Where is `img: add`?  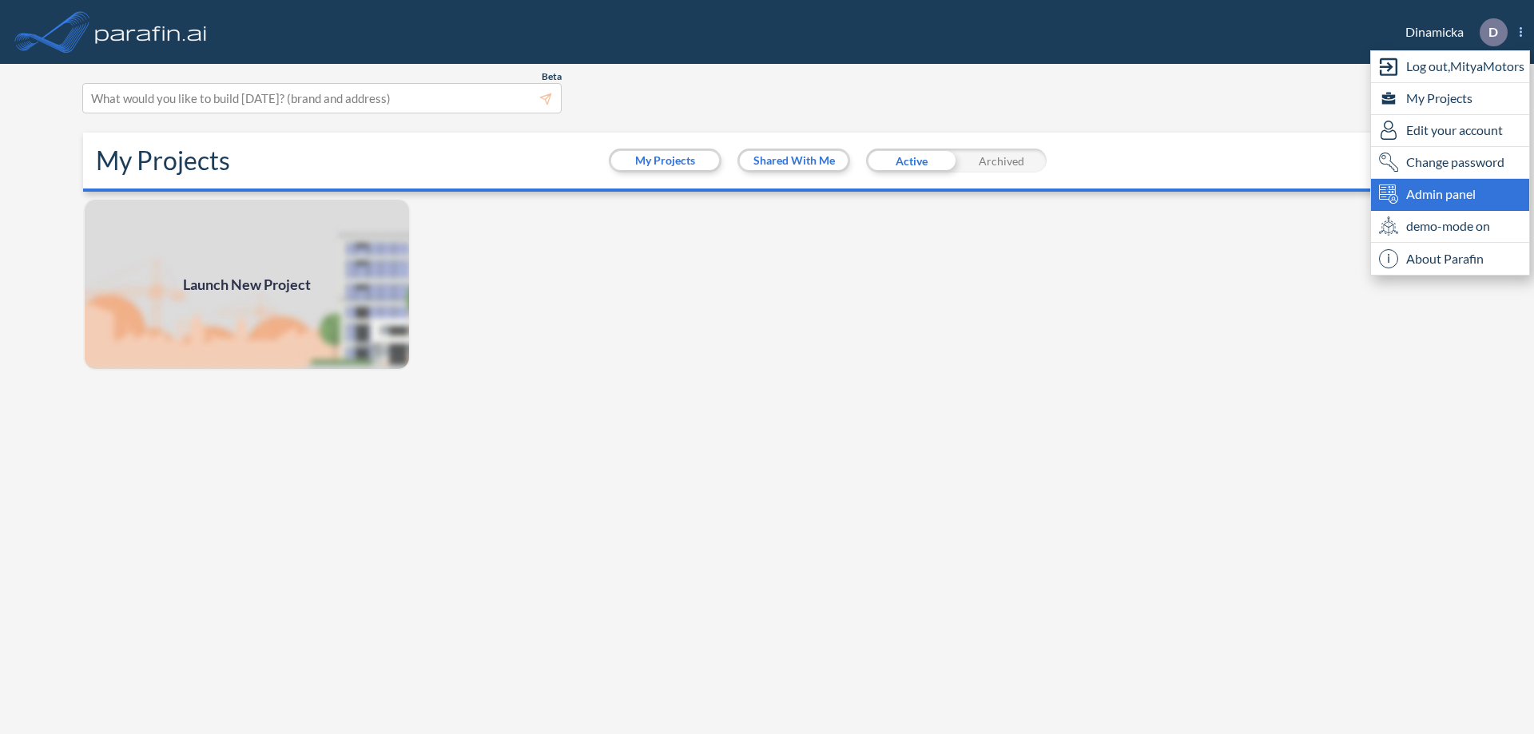 img: add is located at coordinates (247, 284).